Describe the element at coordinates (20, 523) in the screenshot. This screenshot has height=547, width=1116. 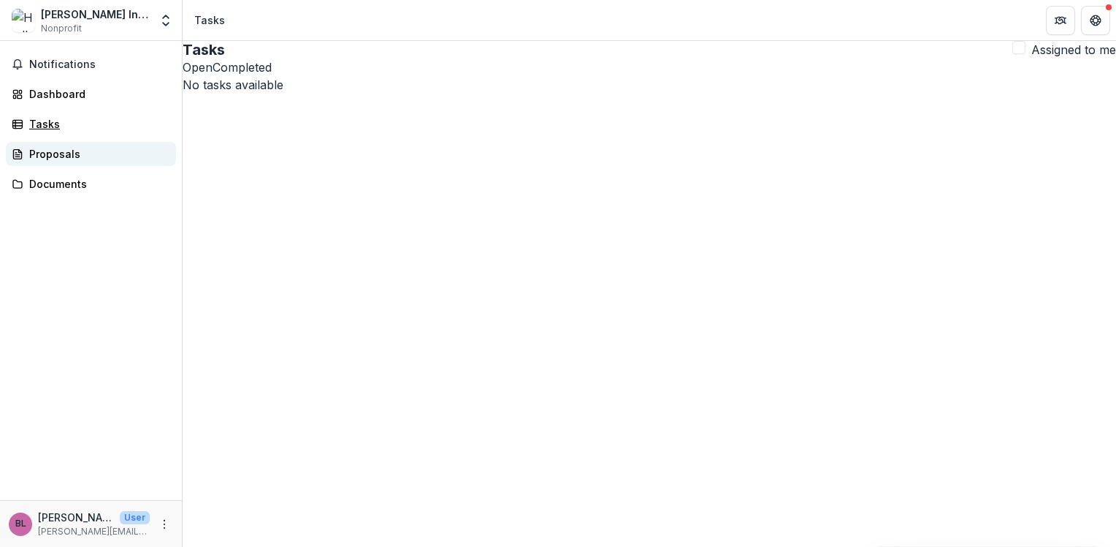
I see `div: Barth Landor` at that location.